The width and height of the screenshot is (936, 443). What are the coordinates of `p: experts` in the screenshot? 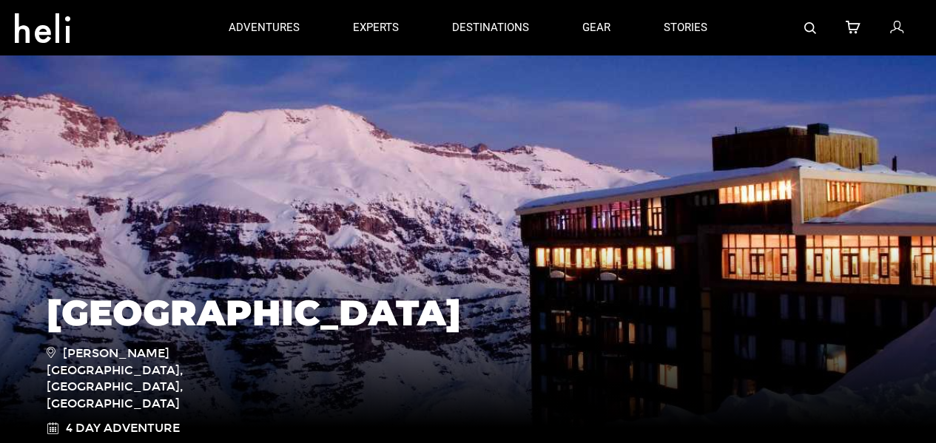 It's located at (376, 27).